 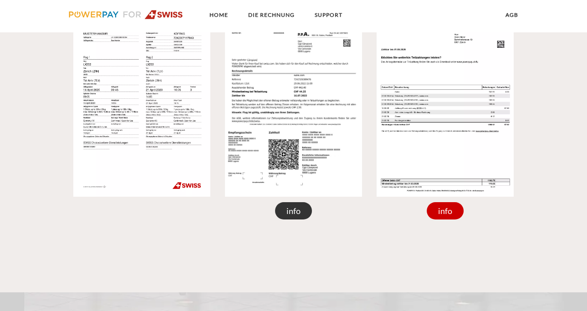 I want to click on img: single_invoice_swiss_de.jpg, so click(x=293, y=100).